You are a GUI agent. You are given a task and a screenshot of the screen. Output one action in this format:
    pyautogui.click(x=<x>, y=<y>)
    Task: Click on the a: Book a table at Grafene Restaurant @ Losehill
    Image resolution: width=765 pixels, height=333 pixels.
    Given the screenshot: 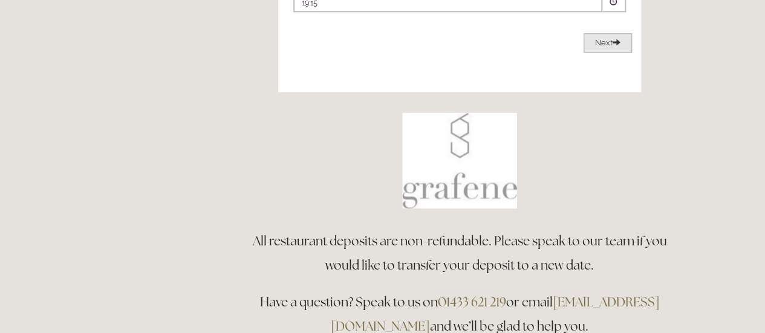 What is the action you would take?
    pyautogui.click(x=459, y=160)
    